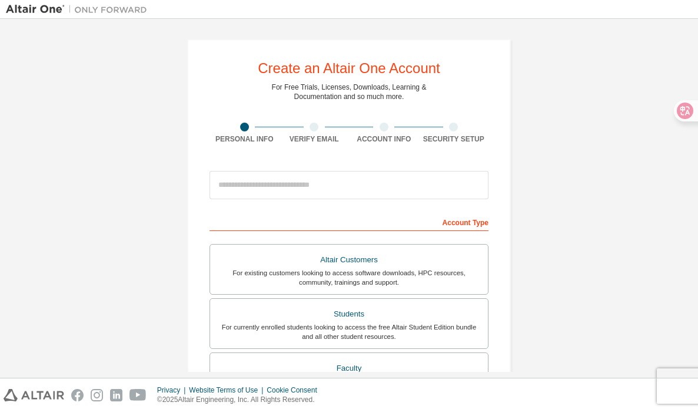 Image resolution: width=698 pixels, height=412 pixels. I want to click on div: Faculty, so click(349, 368).